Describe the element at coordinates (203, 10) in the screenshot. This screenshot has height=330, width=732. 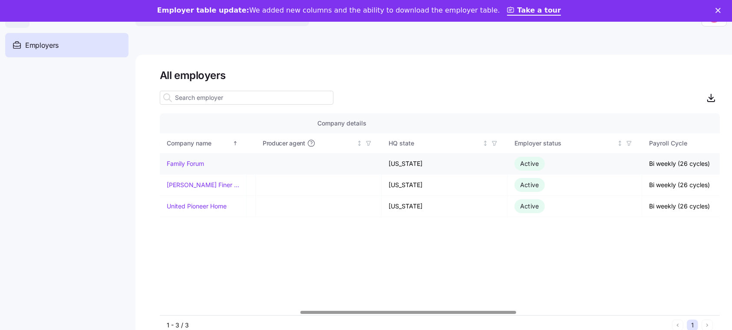
I see `b: Employer table update:` at that location.